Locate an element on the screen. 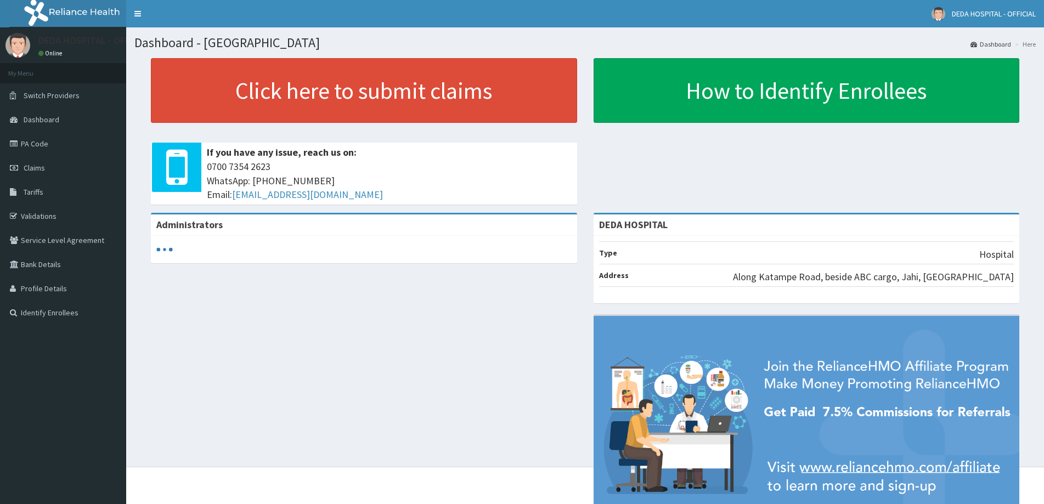  span: Dashboard is located at coordinates (41, 120).